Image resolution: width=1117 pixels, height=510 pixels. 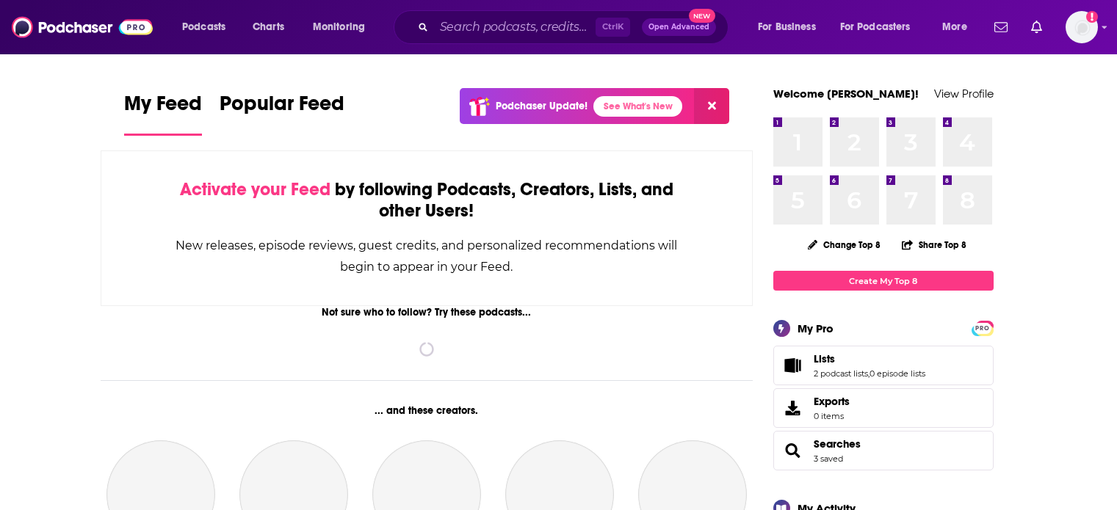 What do you see at coordinates (1082, 27) in the screenshot?
I see `span: Logged in as gbrussel` at bounding box center [1082, 27].